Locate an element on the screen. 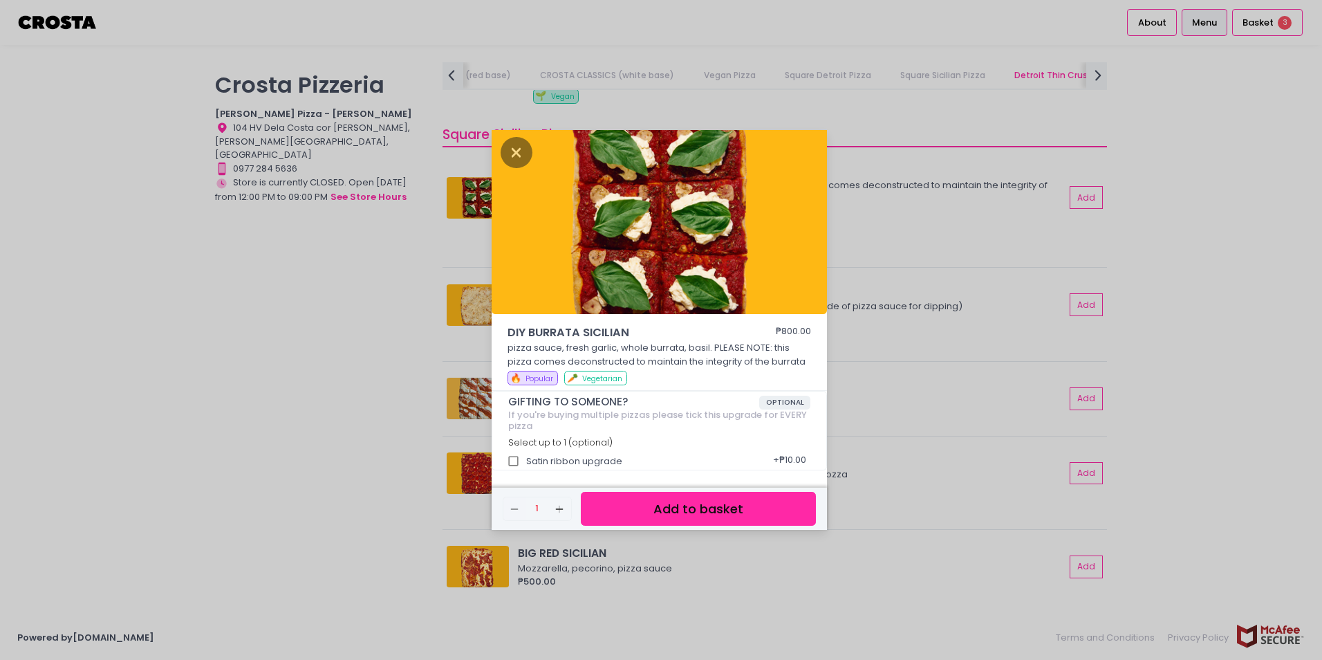 This screenshot has height=660, width=1322. span: DIY BURRATA SICILIAN is located at coordinates (622, 333).